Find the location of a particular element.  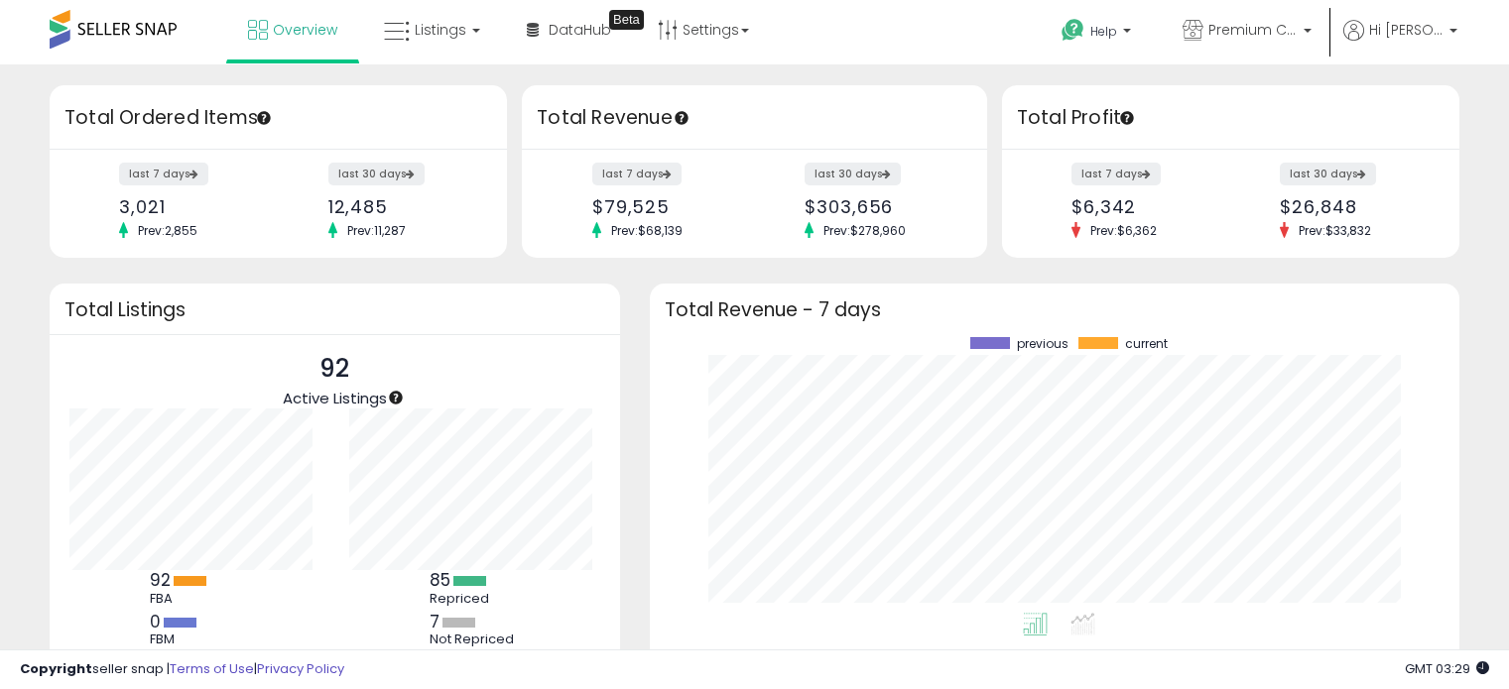

a: Help is located at coordinates (1098, 34).